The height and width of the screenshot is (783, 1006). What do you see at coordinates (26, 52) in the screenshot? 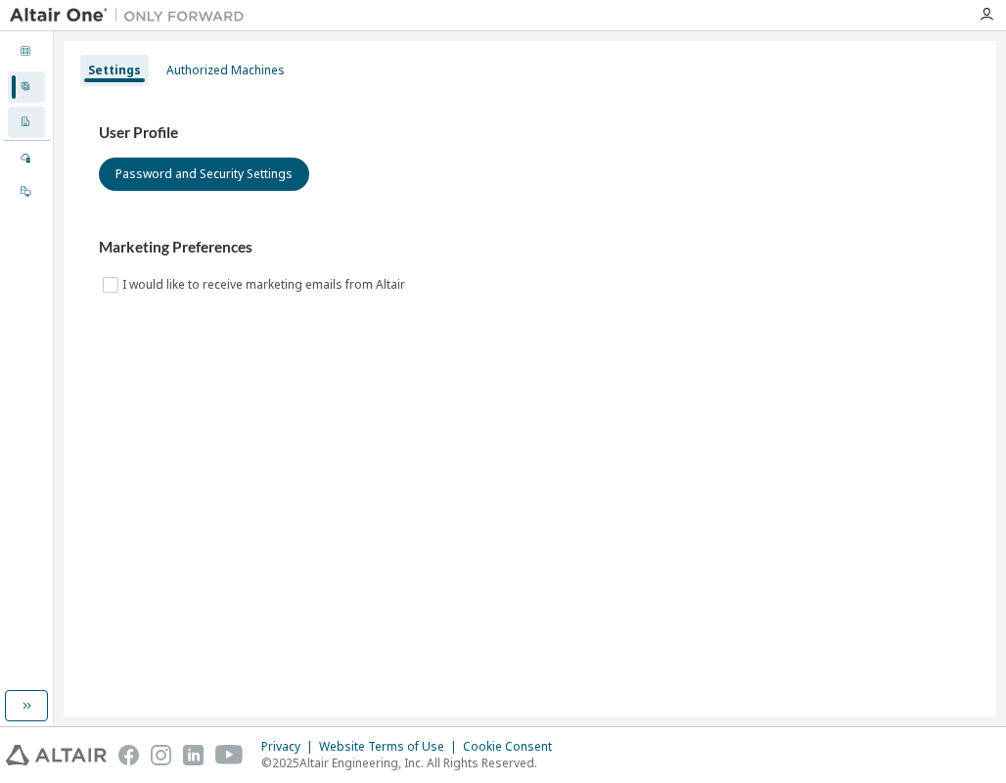
I see `div: Dashboard` at bounding box center [26, 52].